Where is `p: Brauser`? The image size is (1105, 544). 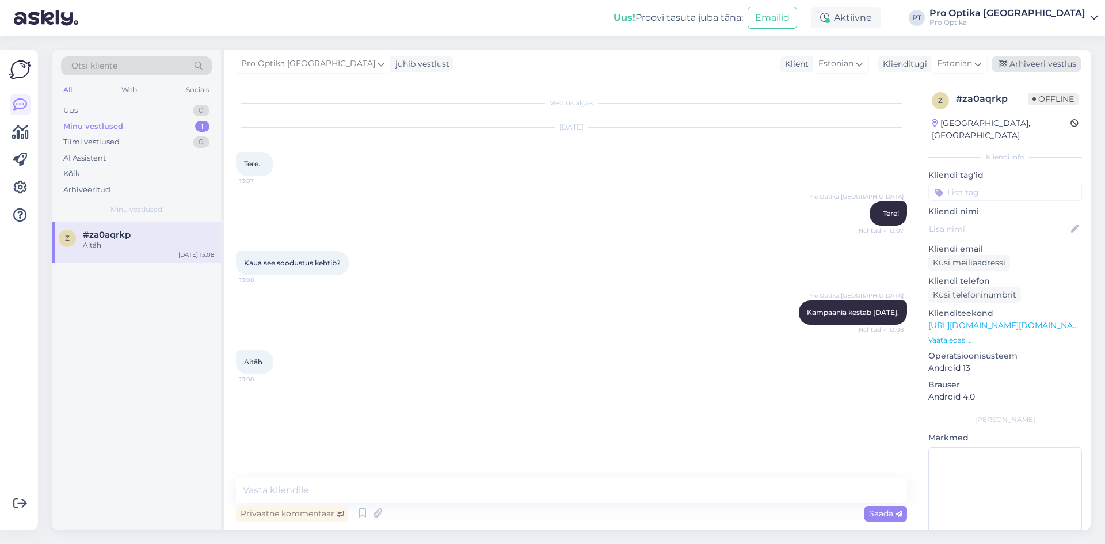
p: Brauser is located at coordinates (1005, 385).